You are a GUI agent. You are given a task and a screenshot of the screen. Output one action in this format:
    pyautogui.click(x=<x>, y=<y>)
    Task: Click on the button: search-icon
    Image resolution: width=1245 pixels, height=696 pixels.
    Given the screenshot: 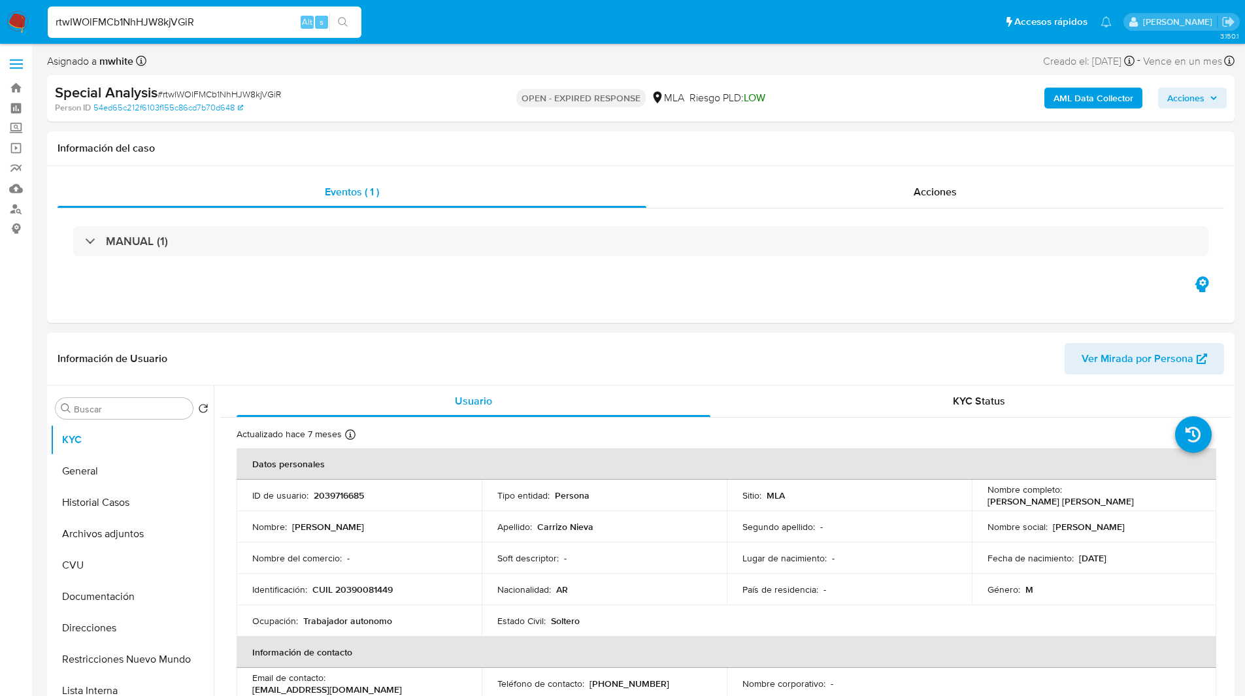 What is the action you would take?
    pyautogui.click(x=343, y=22)
    